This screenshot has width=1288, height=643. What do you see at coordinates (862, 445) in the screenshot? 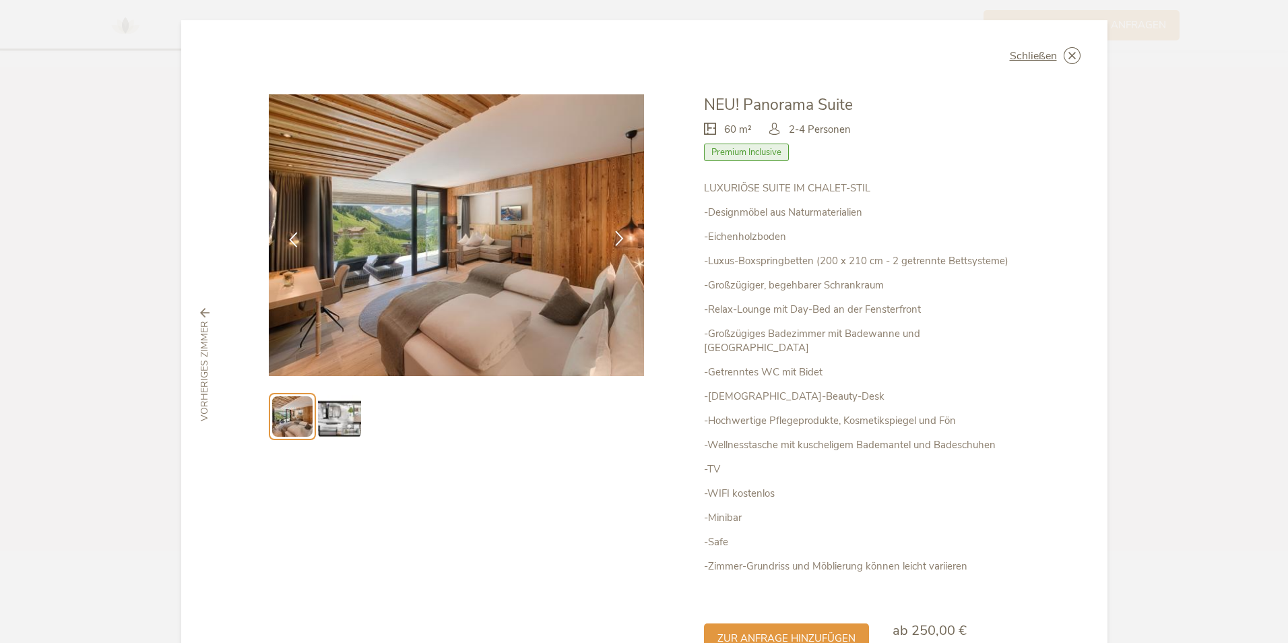
I see `p: -Wellnesstasche mit kuscheligem Bademantel und Badeschuhen` at bounding box center [862, 445].